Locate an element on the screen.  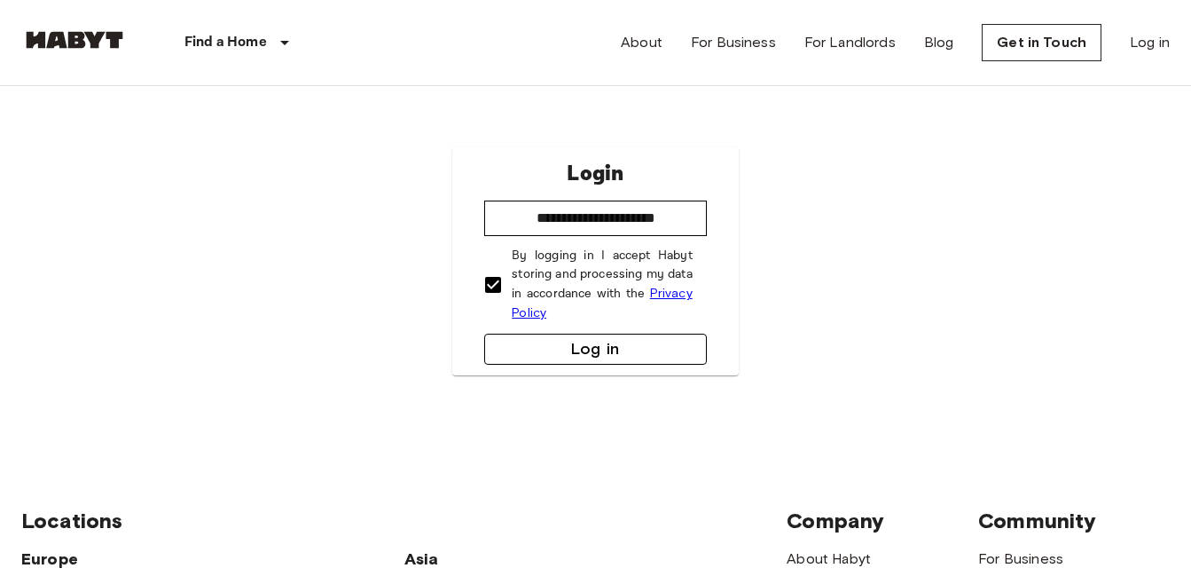
span: Europe is located at coordinates (50, 559).